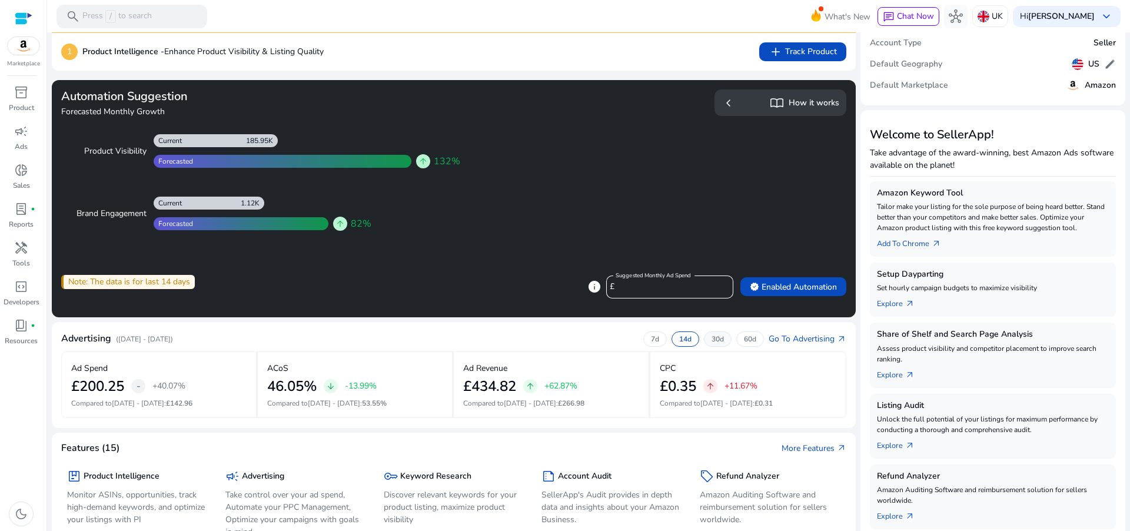 The height and width of the screenshot is (531, 1130). What do you see at coordinates (203, 51) in the screenshot?
I see `p: Enhance Product Visibility & Listing Quality` at bounding box center [203, 51].